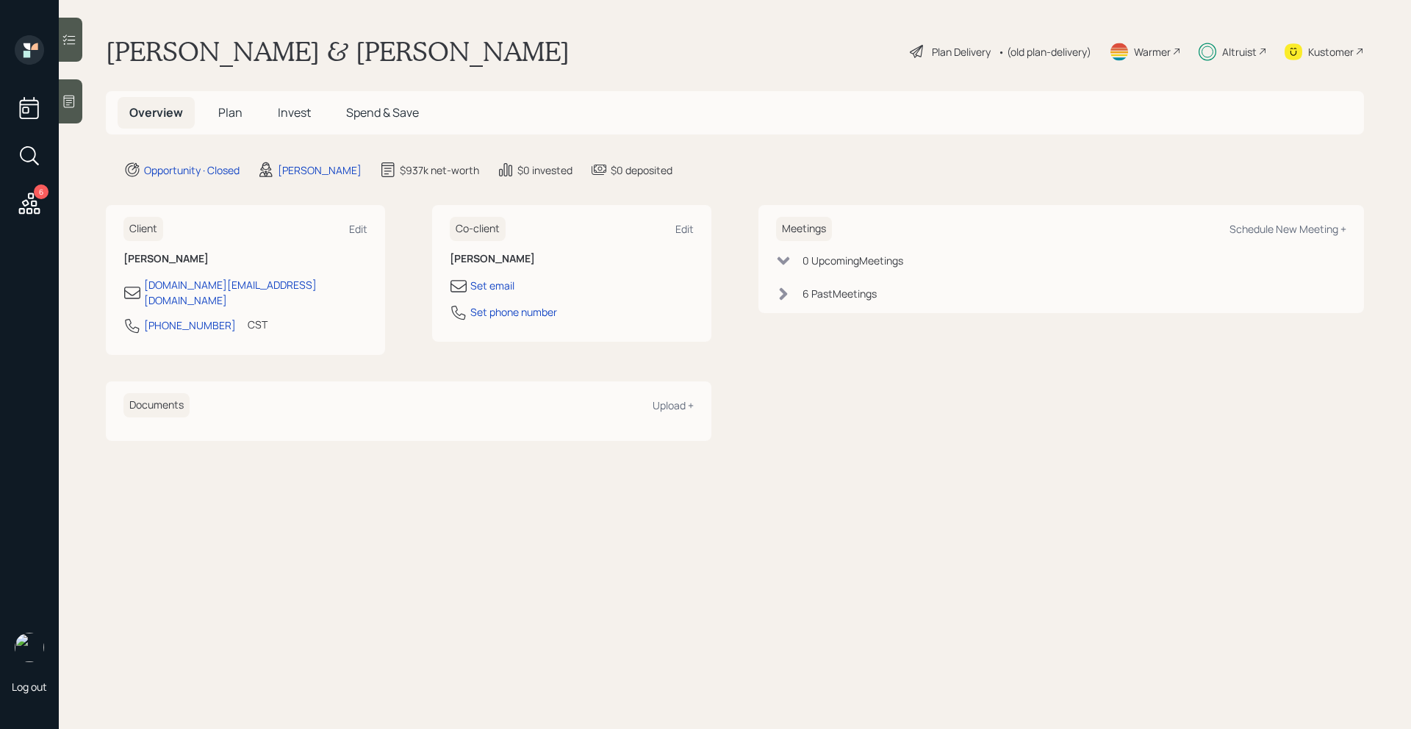  I want to click on div: 6 Past Meeting s, so click(839, 293).